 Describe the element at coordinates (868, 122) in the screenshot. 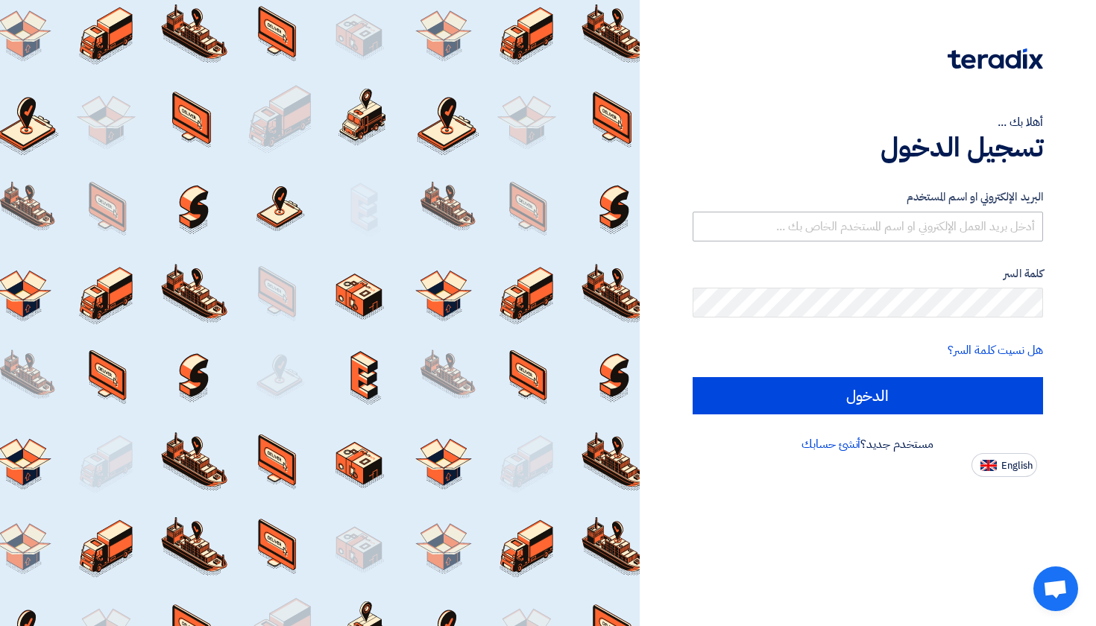

I see `div: أهلا بك ...` at that location.